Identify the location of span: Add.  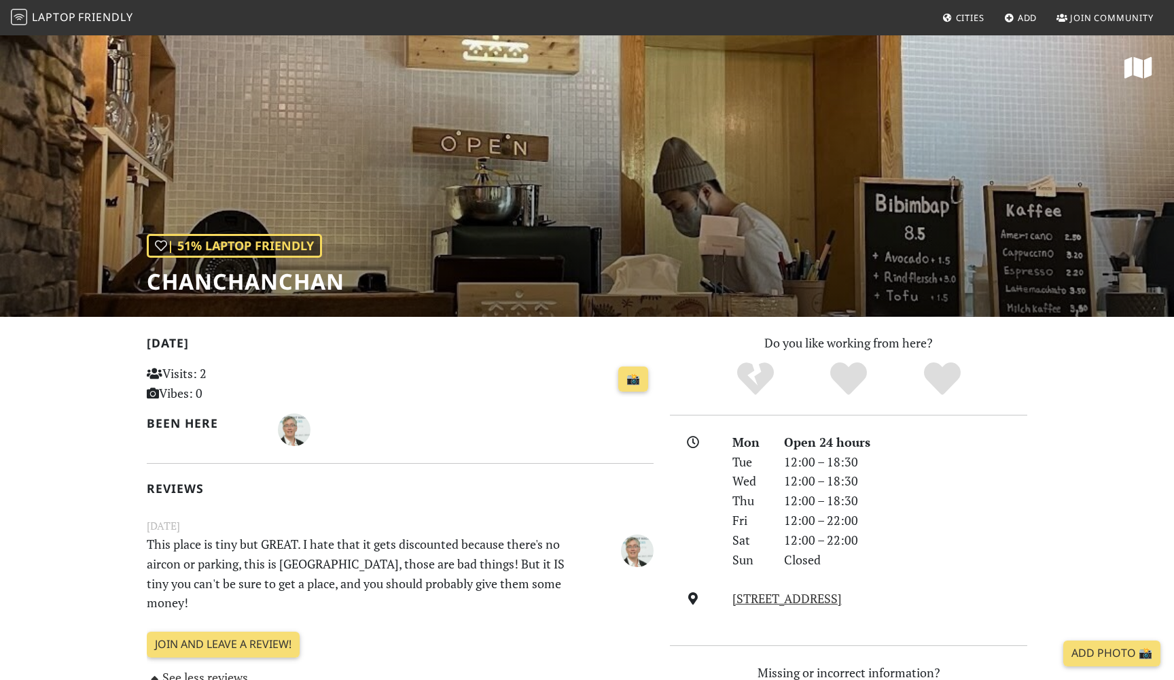
(1027, 18).